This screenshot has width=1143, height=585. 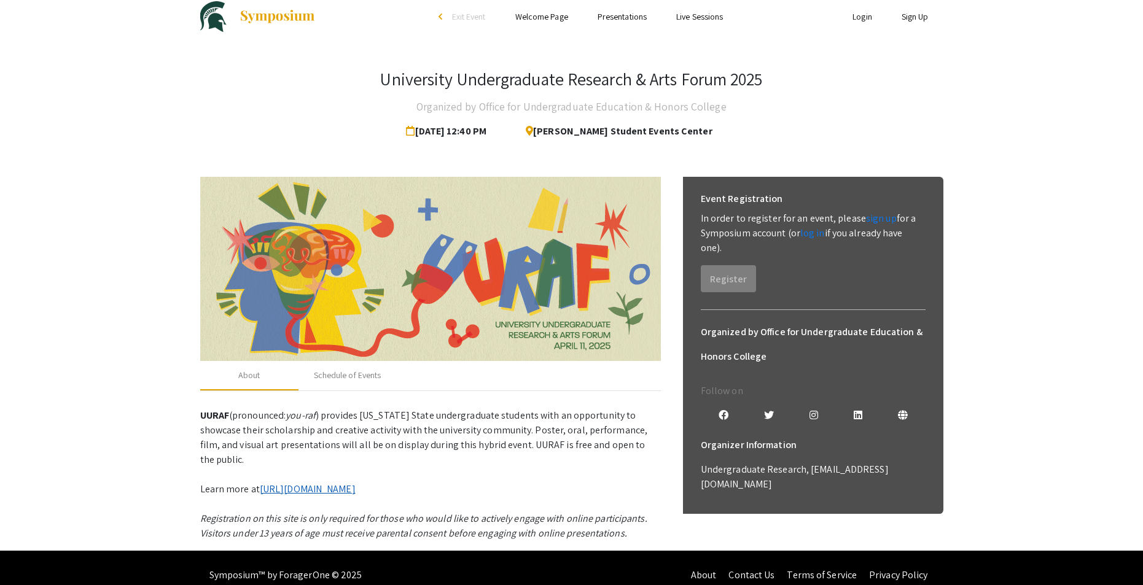 I want to click on p: In order to register for an event, please for a Symposium account (or if you already have one)., so click(x=813, y=233).